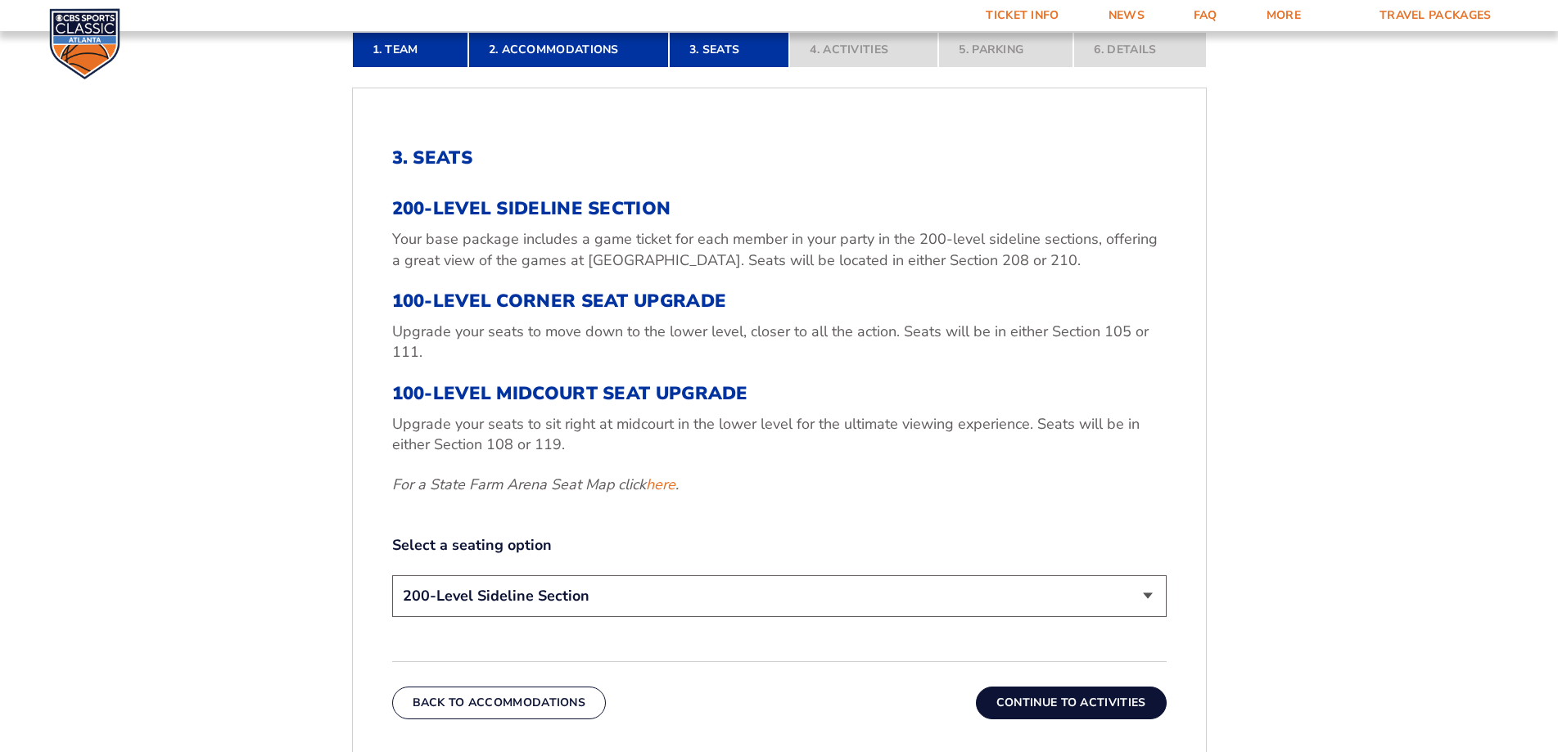 The image size is (1558, 752). Describe the element at coordinates (779, 250) in the screenshot. I see `p: Your base package includes a game ticket for each member in your party in the 200-level sideline ...` at that location.